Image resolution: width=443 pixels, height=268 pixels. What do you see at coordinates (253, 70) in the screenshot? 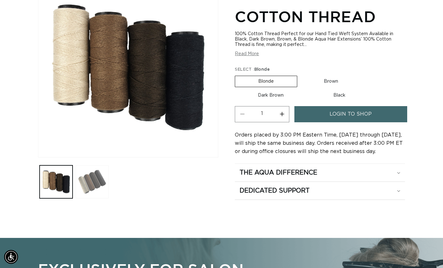
I see `legend: SELECT :` at bounding box center [253, 70].